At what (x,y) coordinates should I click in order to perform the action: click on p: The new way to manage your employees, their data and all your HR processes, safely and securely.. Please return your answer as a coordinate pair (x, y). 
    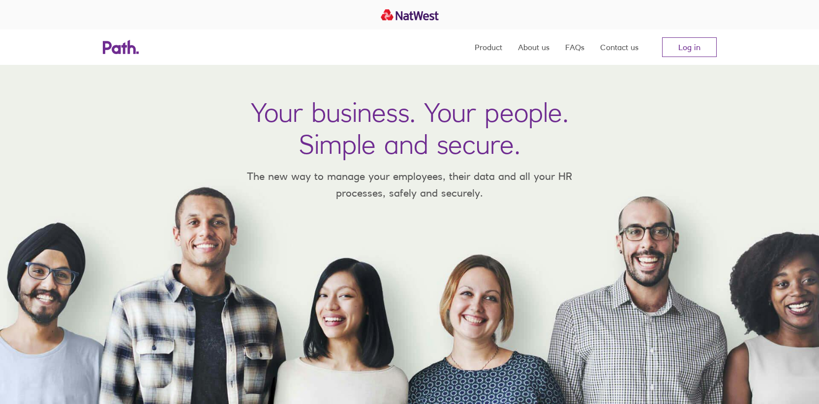
    Looking at the image, I should click on (410, 184).